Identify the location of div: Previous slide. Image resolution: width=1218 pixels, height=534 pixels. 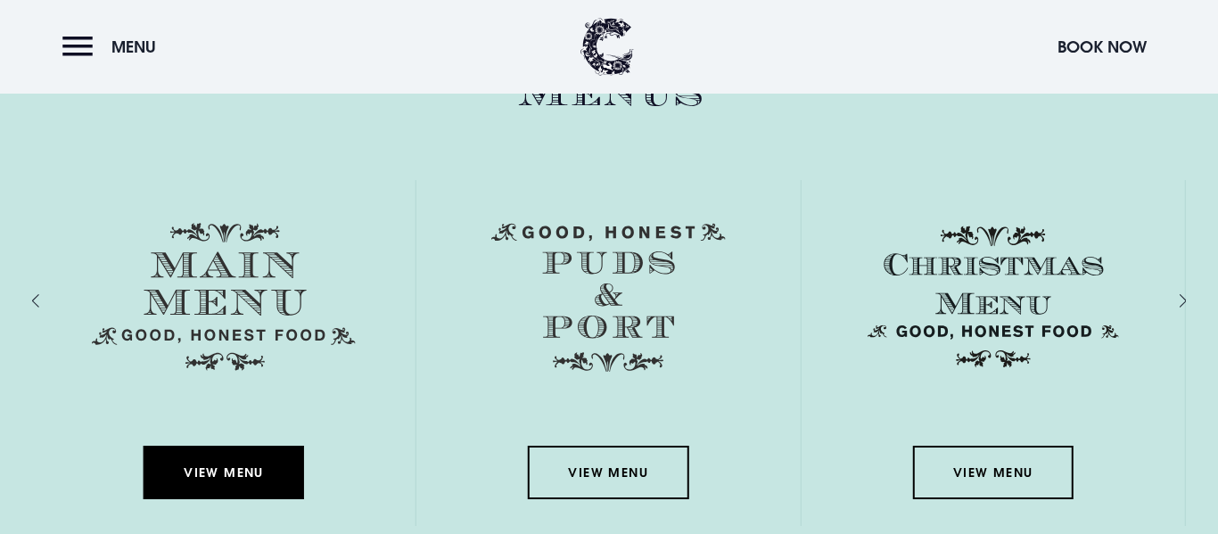
(53, 300).